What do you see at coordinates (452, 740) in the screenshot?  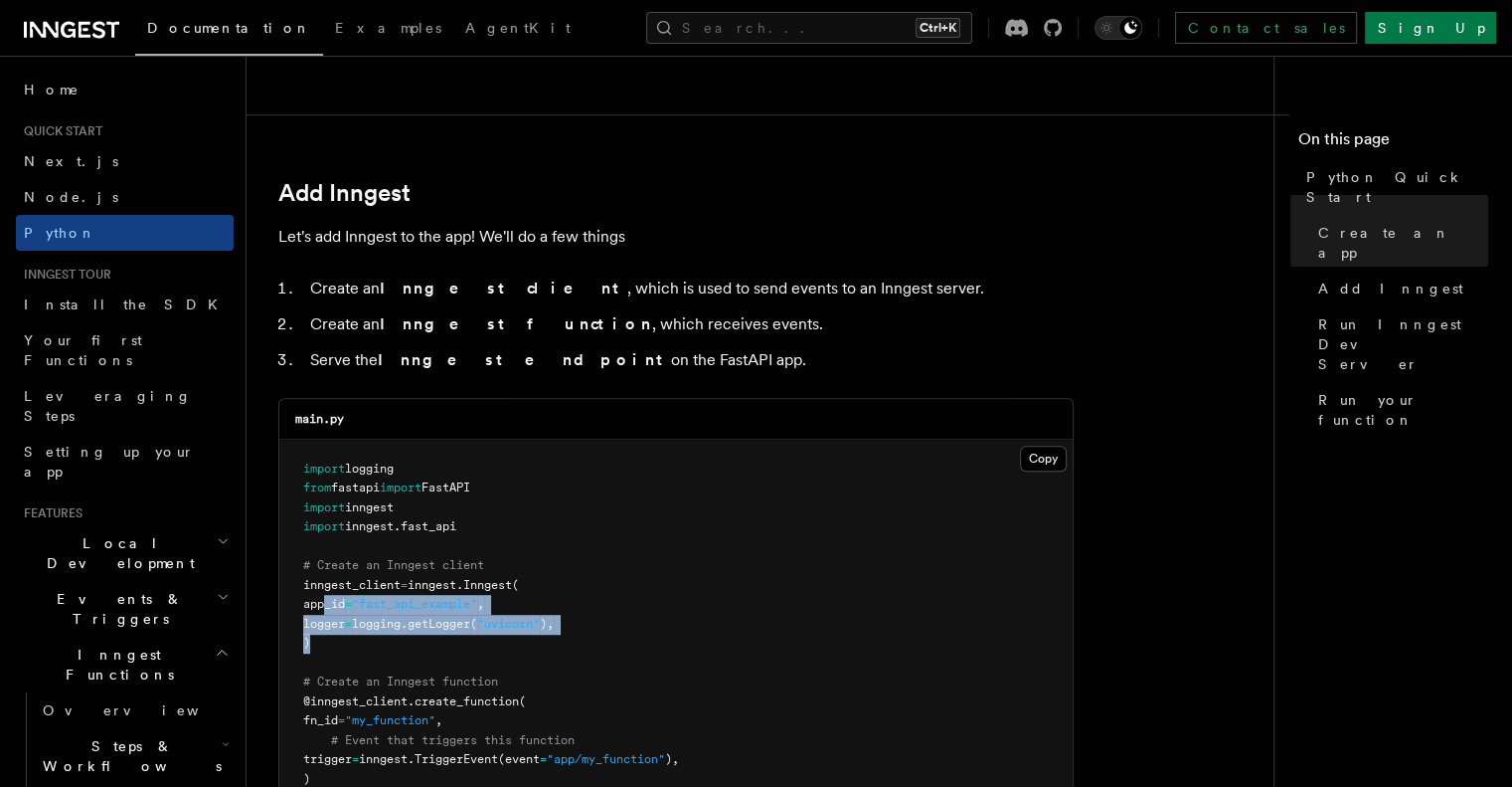 I see `span: # Event that triggers this function` at bounding box center [452, 740].